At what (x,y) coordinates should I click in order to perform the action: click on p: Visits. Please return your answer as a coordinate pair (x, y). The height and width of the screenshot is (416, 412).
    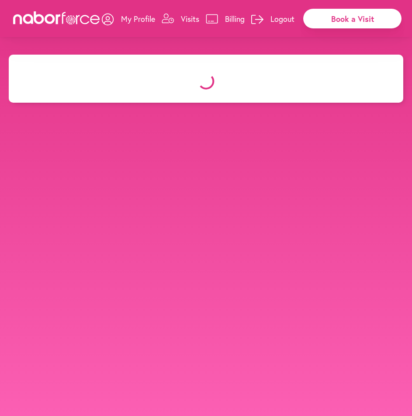
    Looking at the image, I should click on (190, 19).